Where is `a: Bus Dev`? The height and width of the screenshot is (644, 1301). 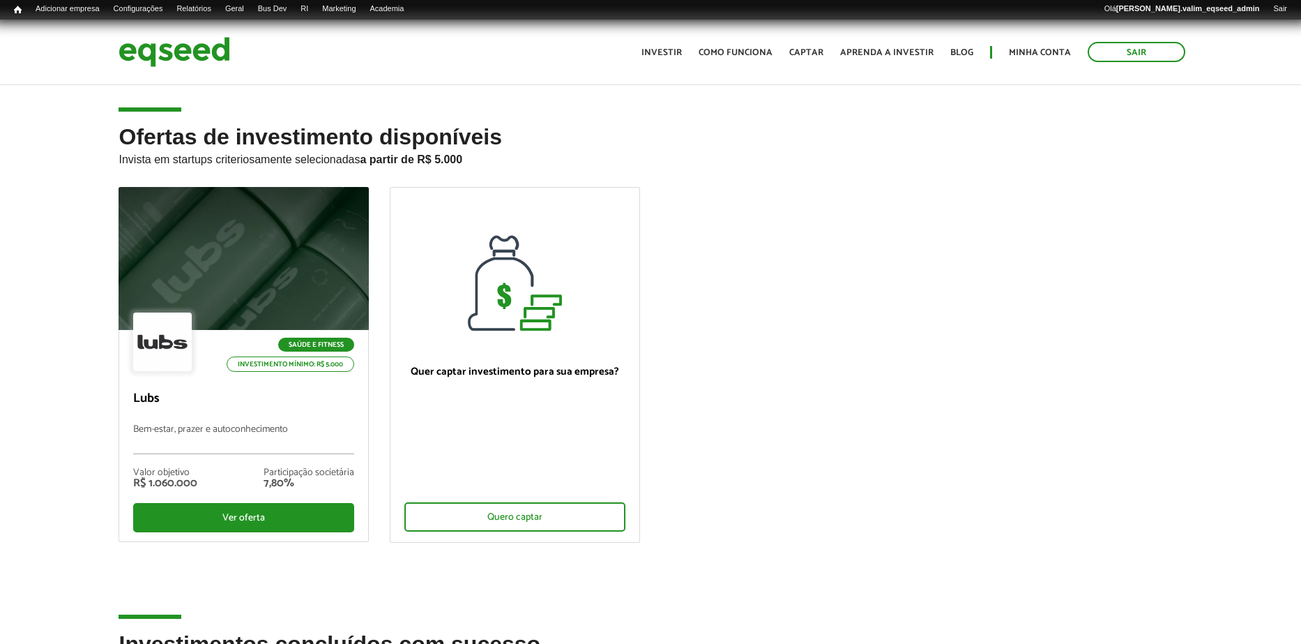 a: Bus Dev is located at coordinates (273, 9).